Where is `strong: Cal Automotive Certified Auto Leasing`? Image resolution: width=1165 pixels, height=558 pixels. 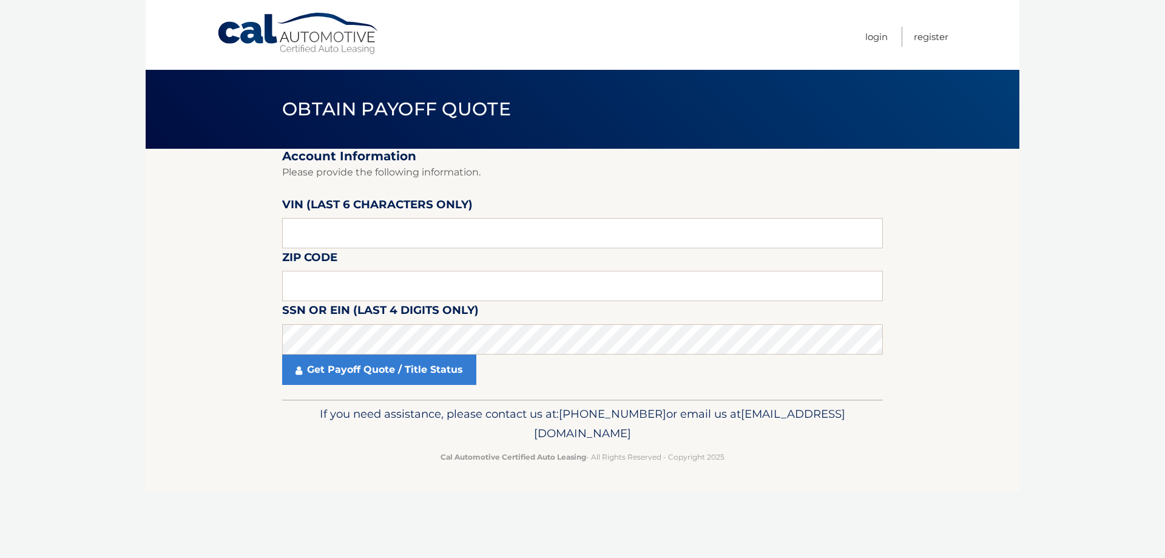
strong: Cal Automotive Certified Auto Leasing is located at coordinates (513, 456).